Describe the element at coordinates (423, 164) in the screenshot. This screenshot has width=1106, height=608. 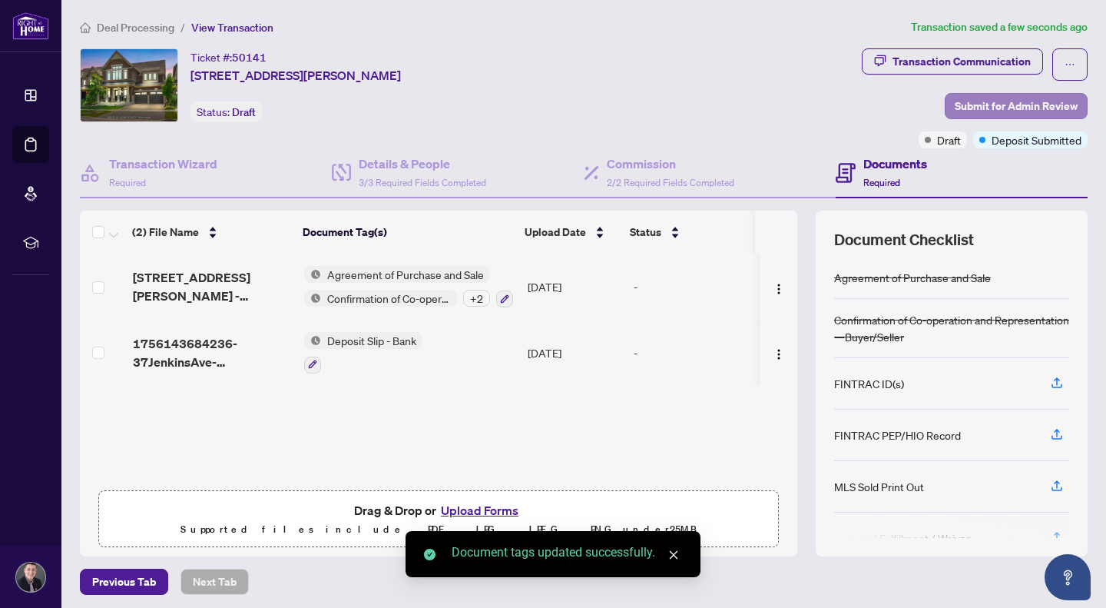
I see `h4: Details & People` at that location.